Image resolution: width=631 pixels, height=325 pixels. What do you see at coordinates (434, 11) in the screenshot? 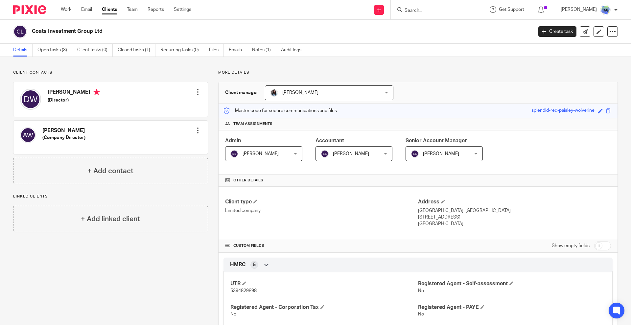
I see `input: Search` at bounding box center [434, 11].